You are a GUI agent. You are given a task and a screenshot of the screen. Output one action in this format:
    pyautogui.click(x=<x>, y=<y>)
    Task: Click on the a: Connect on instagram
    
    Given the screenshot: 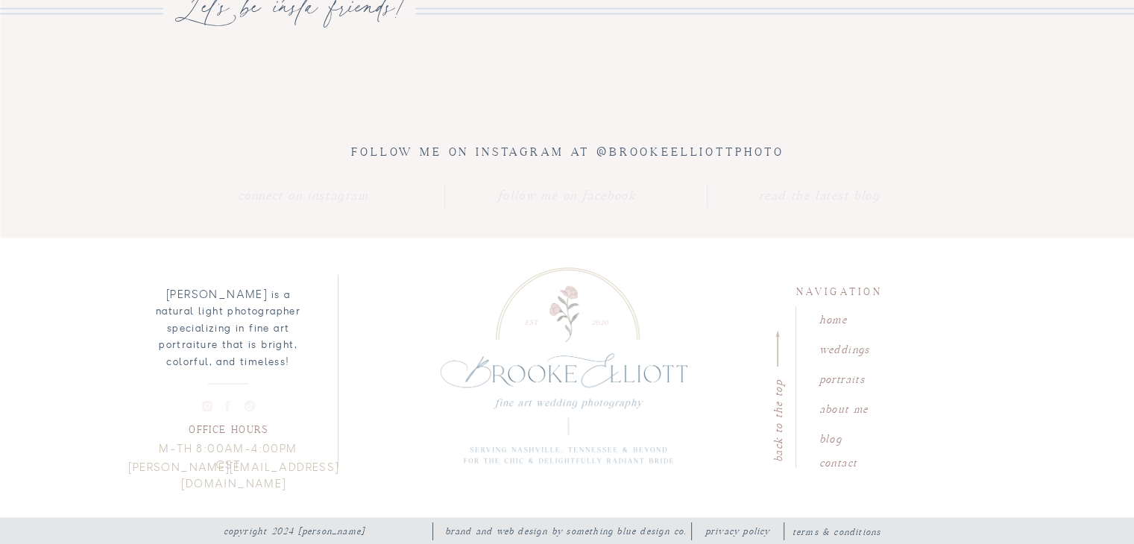 What is the action you would take?
    pyautogui.click(x=303, y=196)
    